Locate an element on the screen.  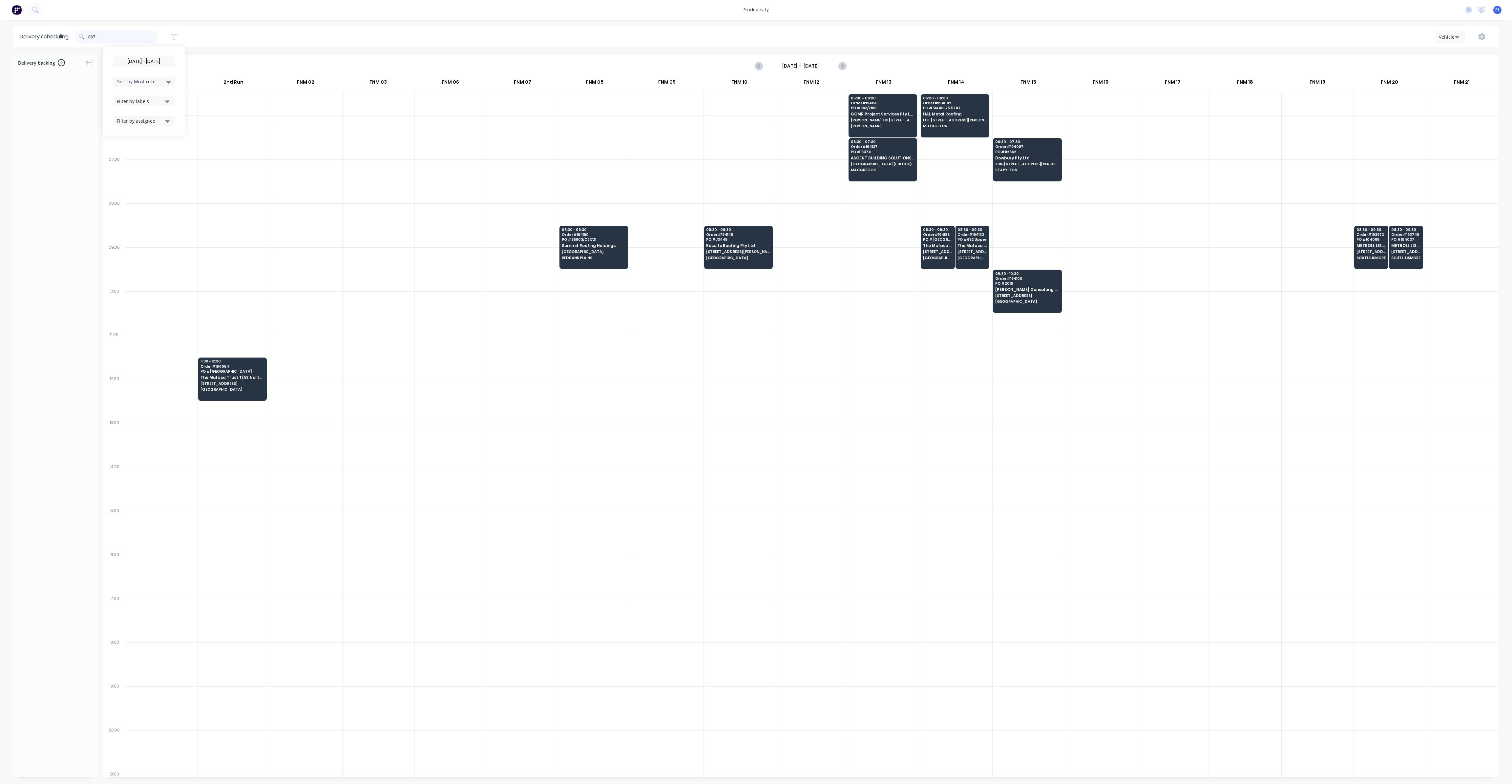
div: 18:00 is located at coordinates (114, 660).